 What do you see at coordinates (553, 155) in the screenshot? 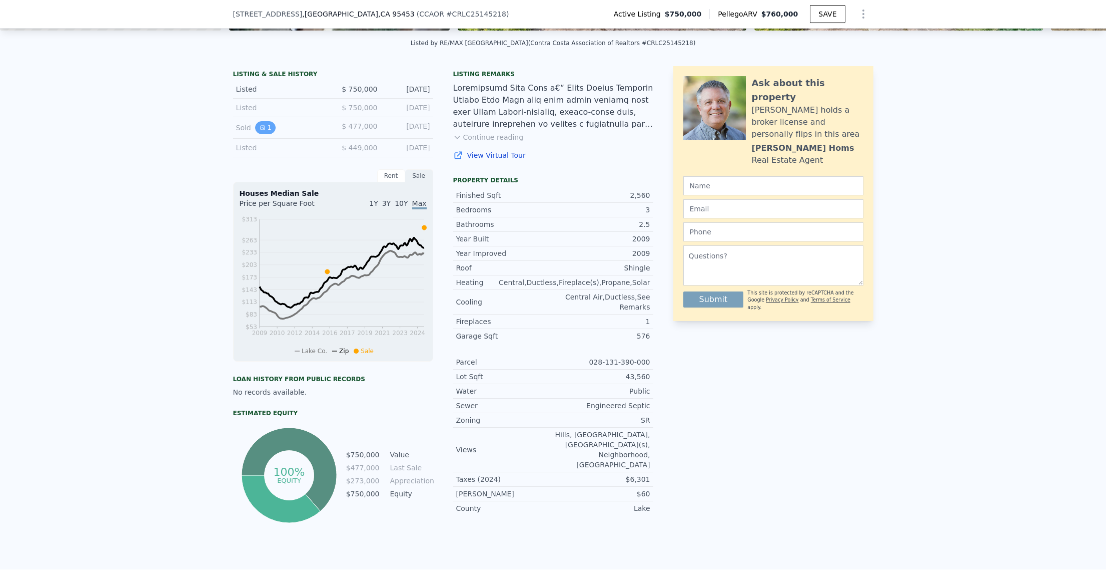
I see `a: View Virtual Tour` at bounding box center [553, 155].